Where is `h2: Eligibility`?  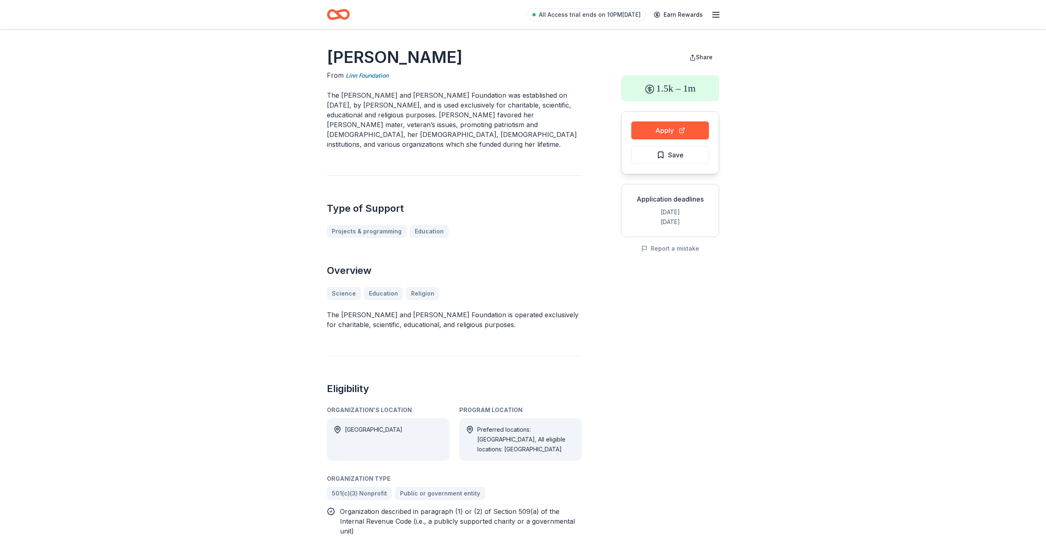 h2: Eligibility is located at coordinates (454, 389).